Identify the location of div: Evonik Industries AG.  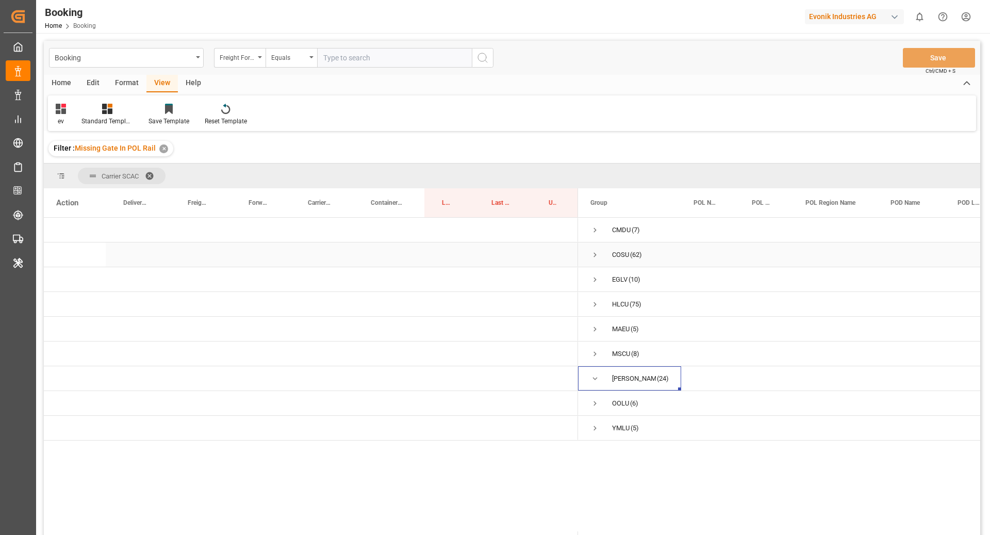
(855, 17).